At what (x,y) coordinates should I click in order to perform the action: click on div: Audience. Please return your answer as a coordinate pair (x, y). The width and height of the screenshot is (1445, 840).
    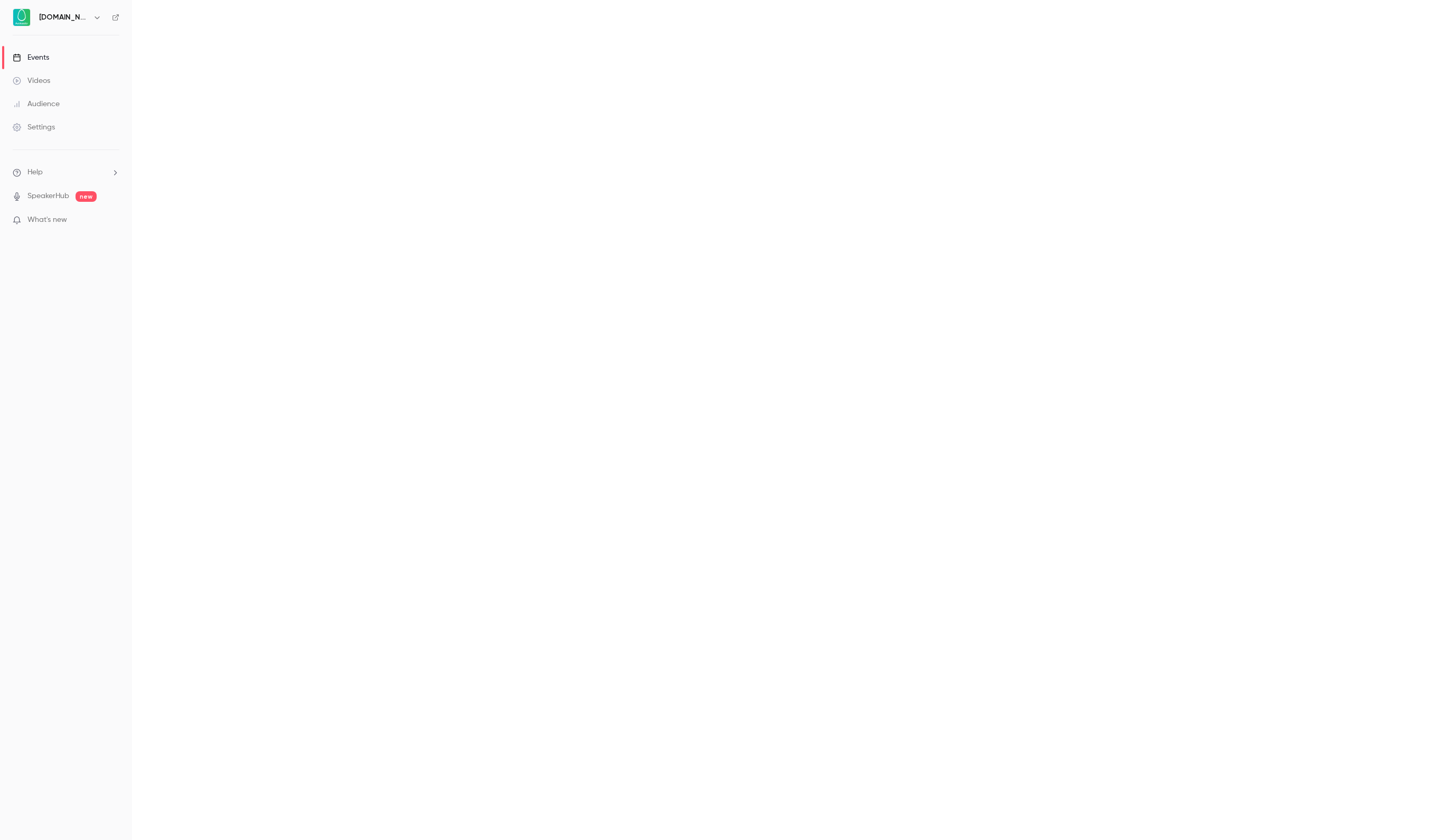
    Looking at the image, I should click on (36, 104).